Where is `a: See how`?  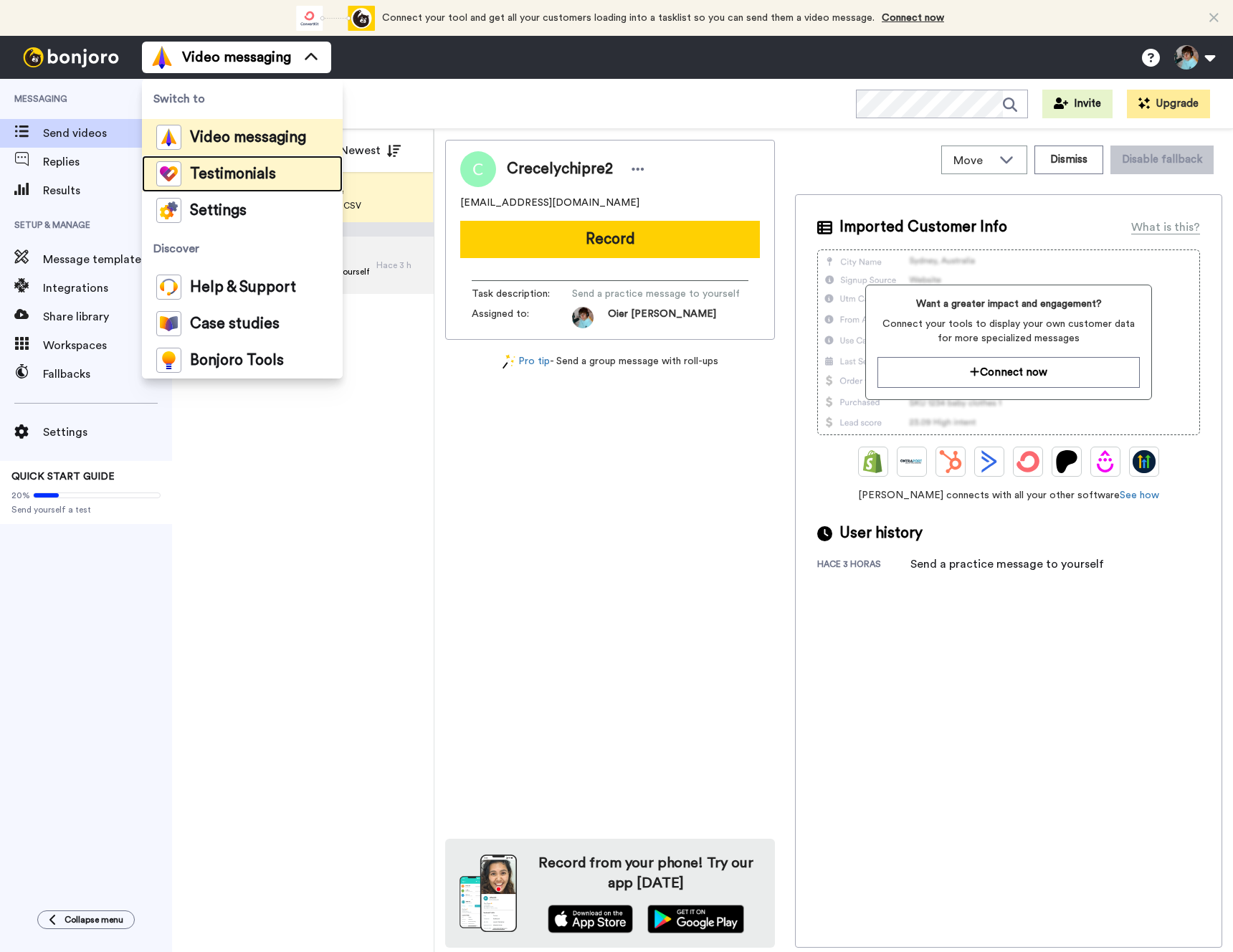 a: See how is located at coordinates (1140, 495).